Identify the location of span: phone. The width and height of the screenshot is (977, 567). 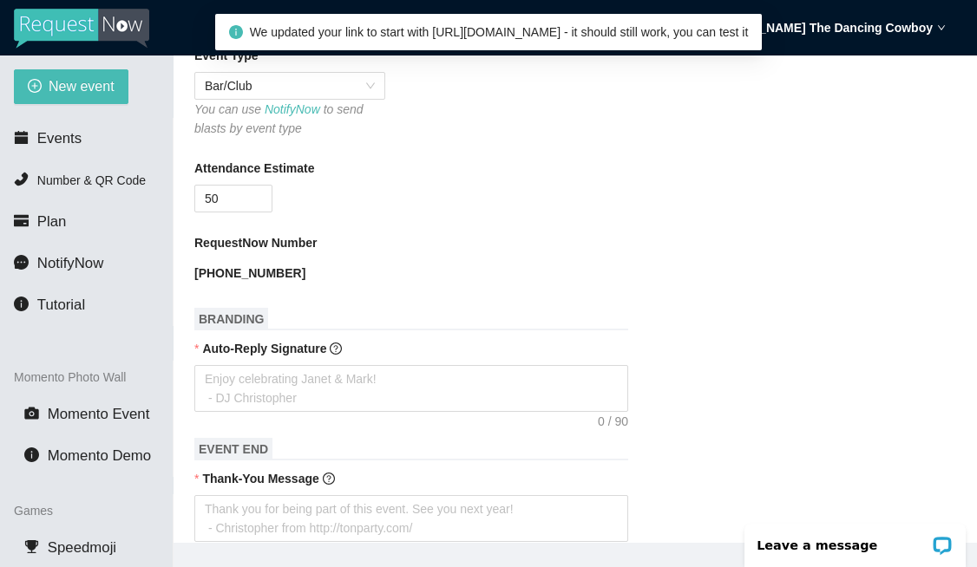
(21, 179).